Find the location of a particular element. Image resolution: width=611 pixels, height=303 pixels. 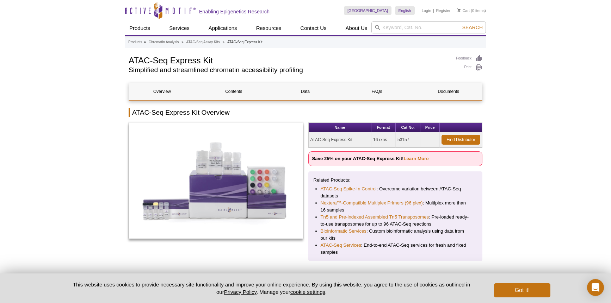

li: : Pre-loaded ready-to-use transposomes for up to 96 ATAC-Seq reactions is located at coordinates (395, 221).